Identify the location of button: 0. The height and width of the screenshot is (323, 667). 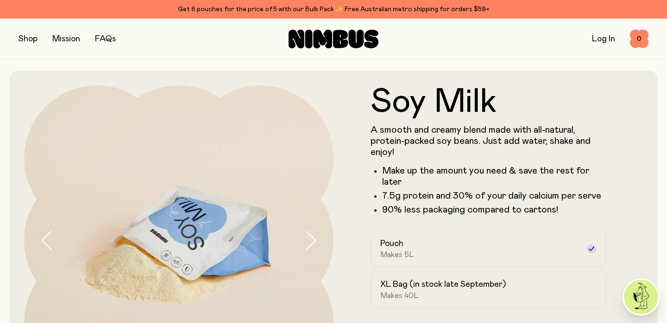
(639, 39).